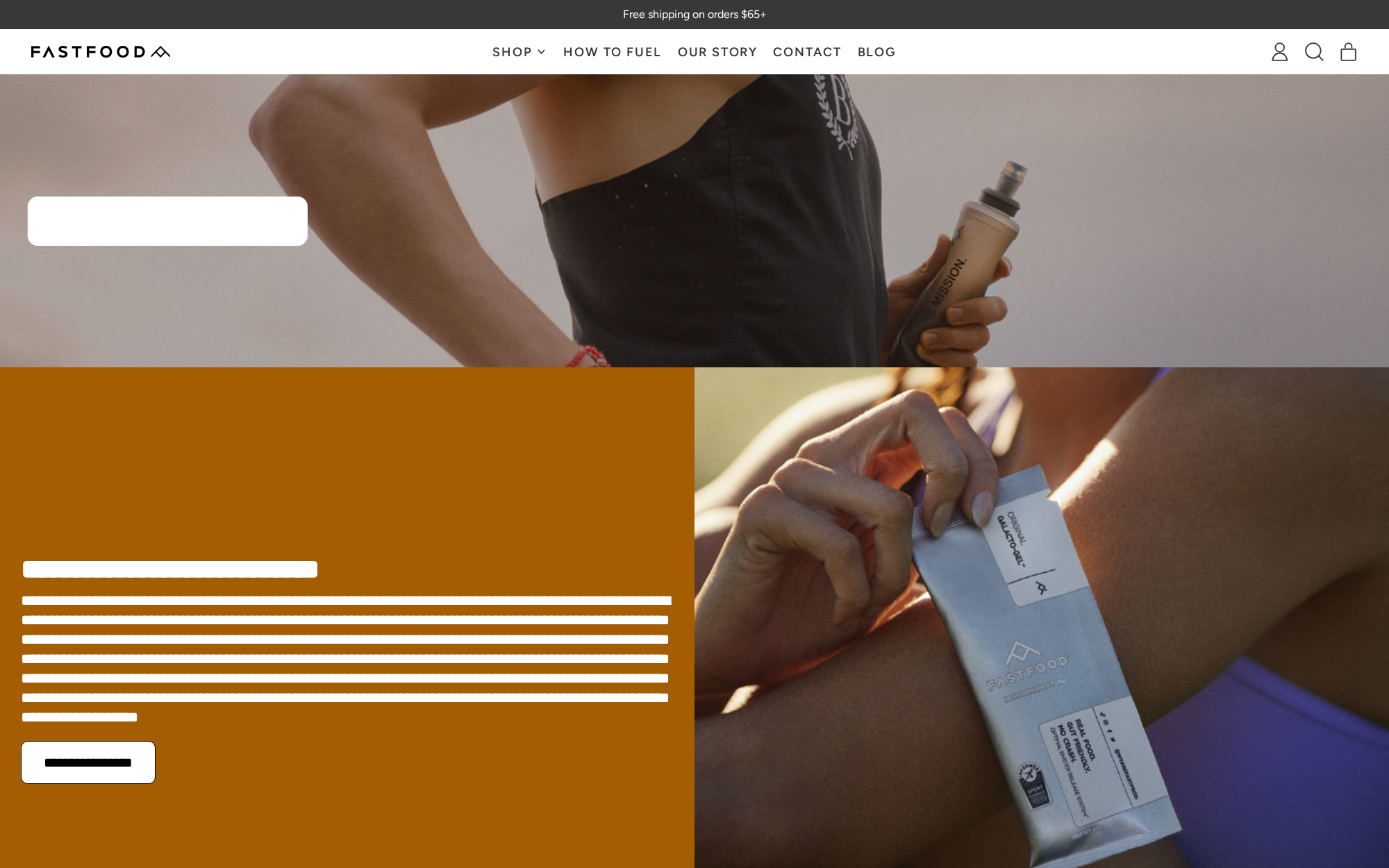  Describe the element at coordinates (807, 51) in the screenshot. I see `a: Contact` at that location.